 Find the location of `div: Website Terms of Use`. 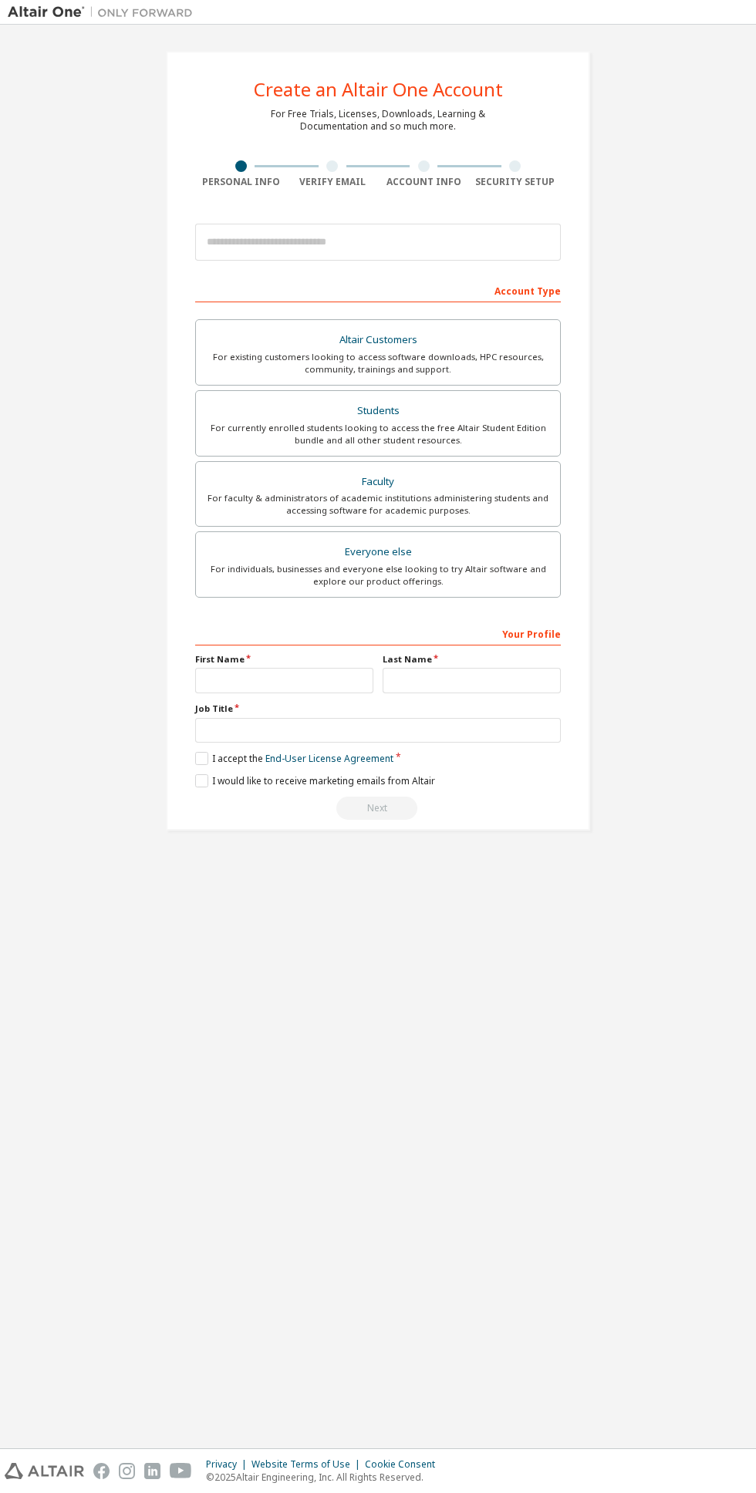

div: Website Terms of Use is located at coordinates (308, 1465).